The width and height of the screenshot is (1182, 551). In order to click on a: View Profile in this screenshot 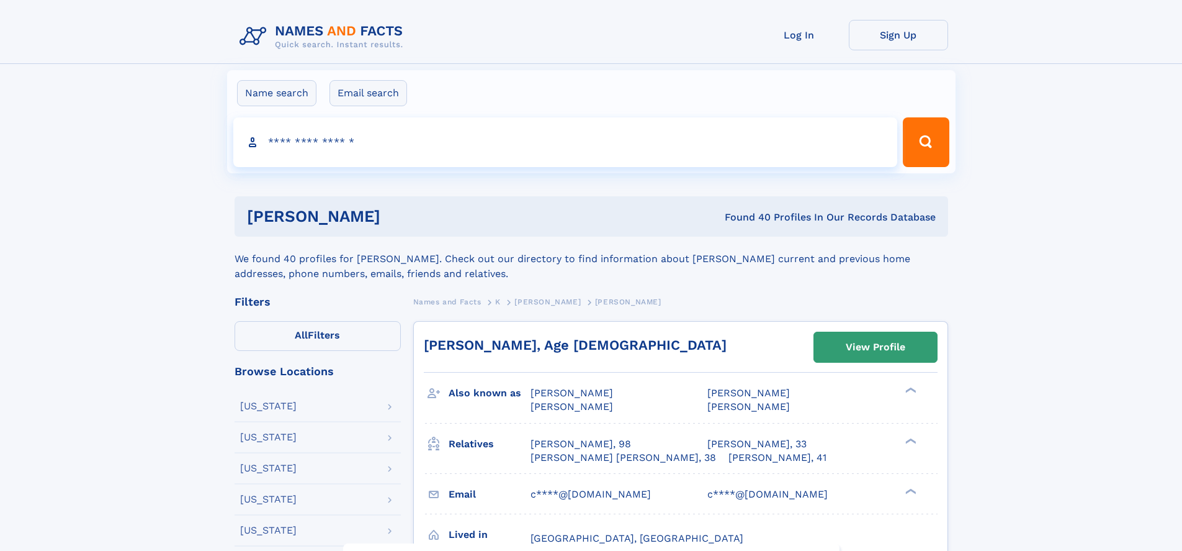, I will do `click(876, 347)`.